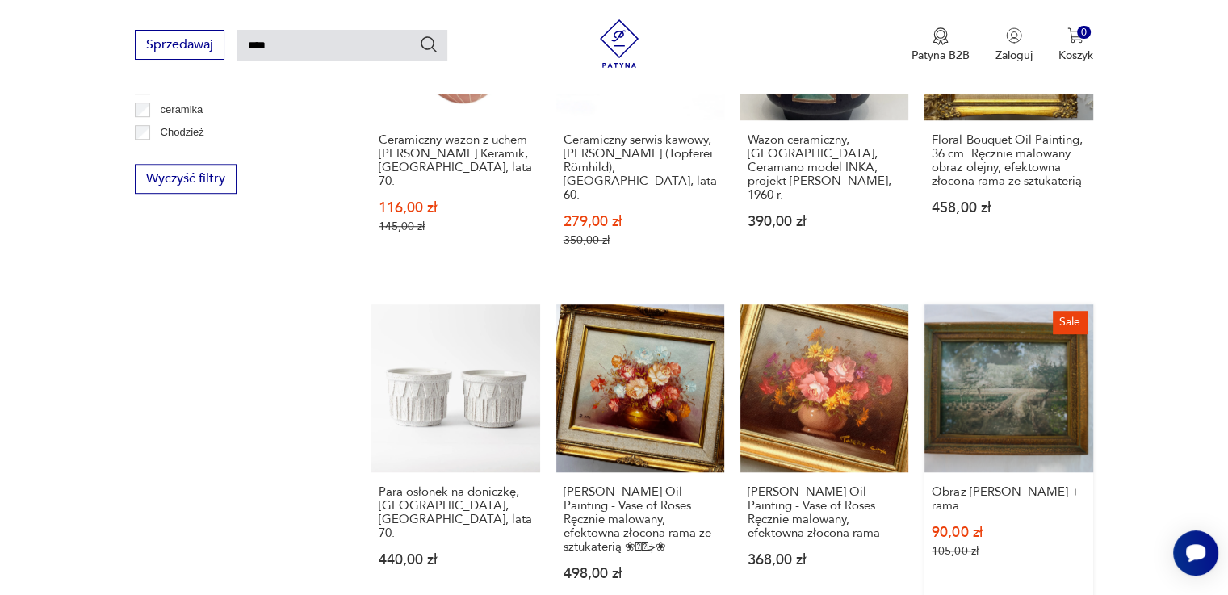 Image resolution: width=1228 pixels, height=595 pixels. I want to click on p: 116,00 zł, so click(455, 207).